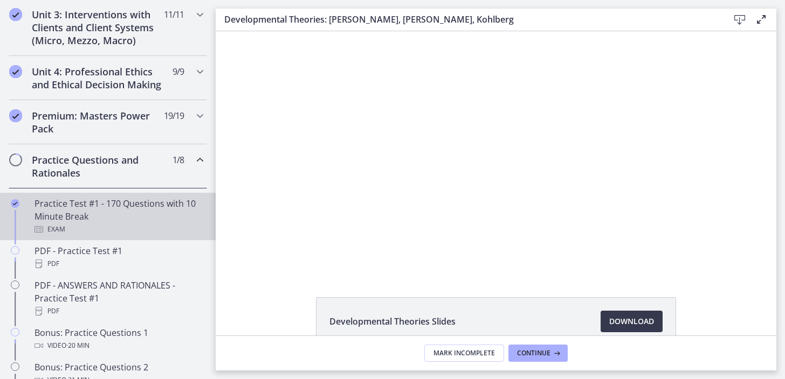 Image resolution: width=785 pixels, height=379 pixels. Describe the element at coordinates (464, 354) in the screenshot. I see `button: Mark Incomplete` at that location.